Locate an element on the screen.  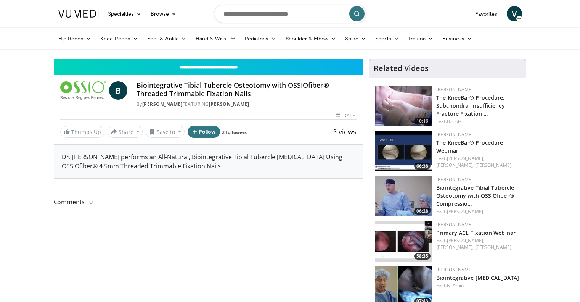
span: 10:16 is located at coordinates (422, 121).